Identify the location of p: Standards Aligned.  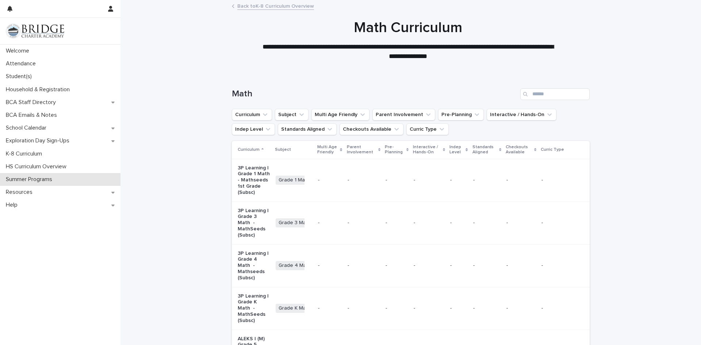
(485, 150).